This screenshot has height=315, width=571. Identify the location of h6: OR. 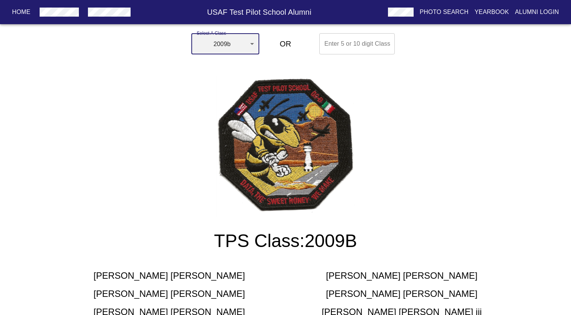
(285, 44).